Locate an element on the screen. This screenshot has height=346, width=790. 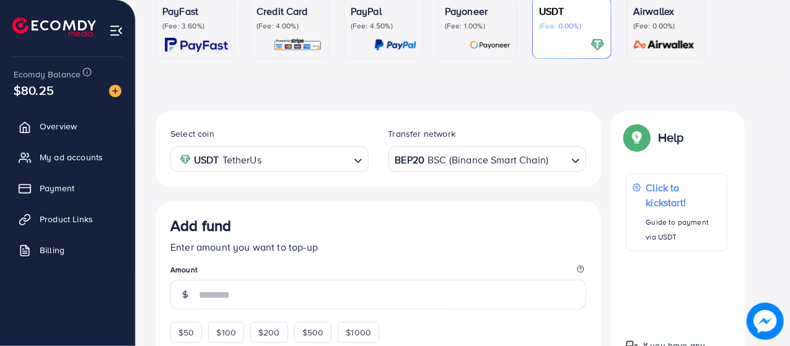
img: coin is located at coordinates (185, 160).